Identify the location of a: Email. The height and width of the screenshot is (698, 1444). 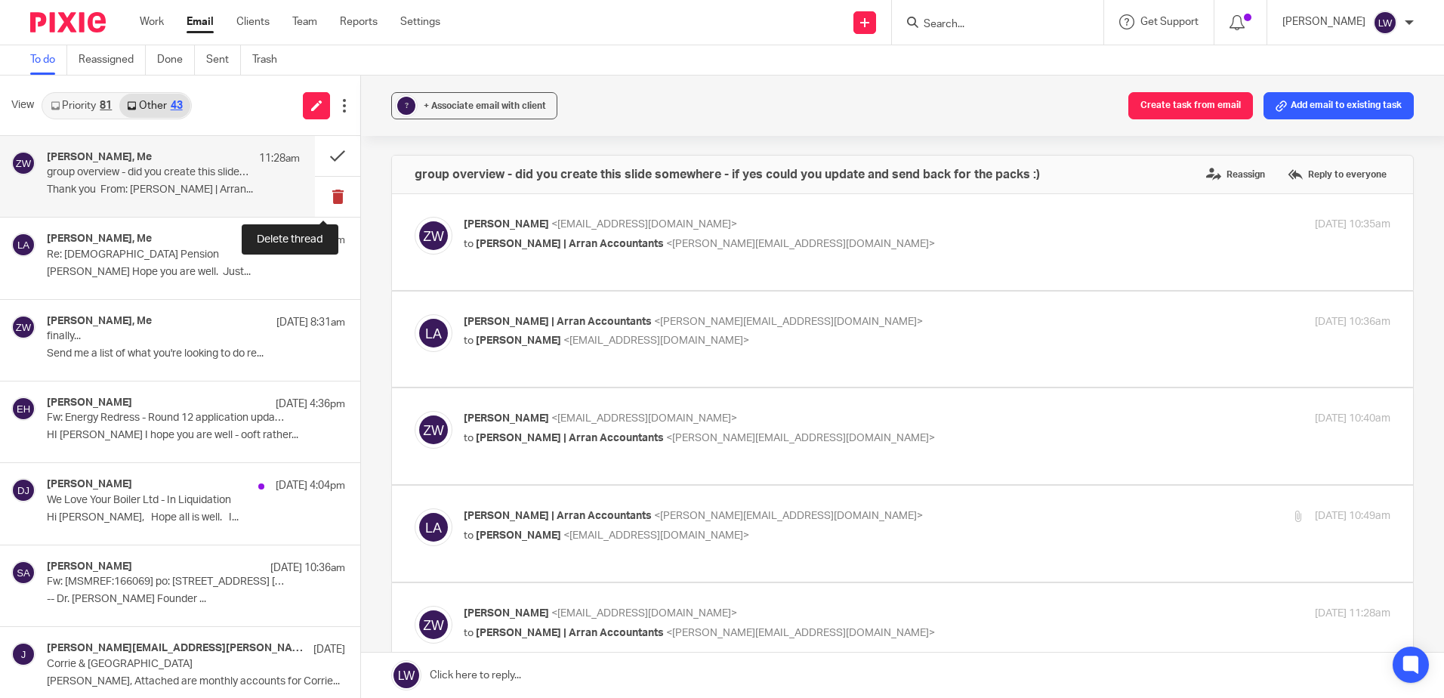
(200, 22).